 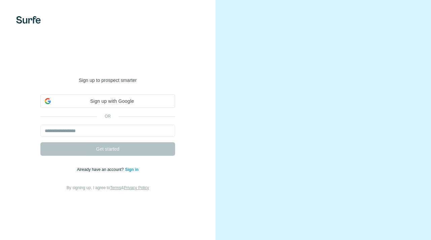 What do you see at coordinates (108, 188) in the screenshot?
I see `span: By signing up, I agree to &` at bounding box center [108, 188].